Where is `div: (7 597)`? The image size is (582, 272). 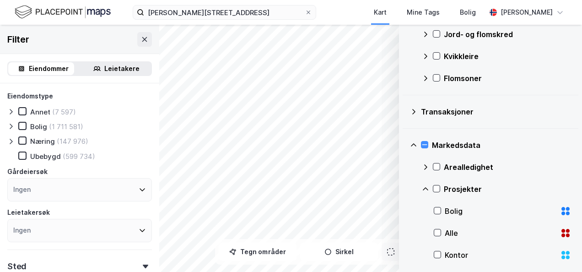
div: (7 597) is located at coordinates (64, 112).